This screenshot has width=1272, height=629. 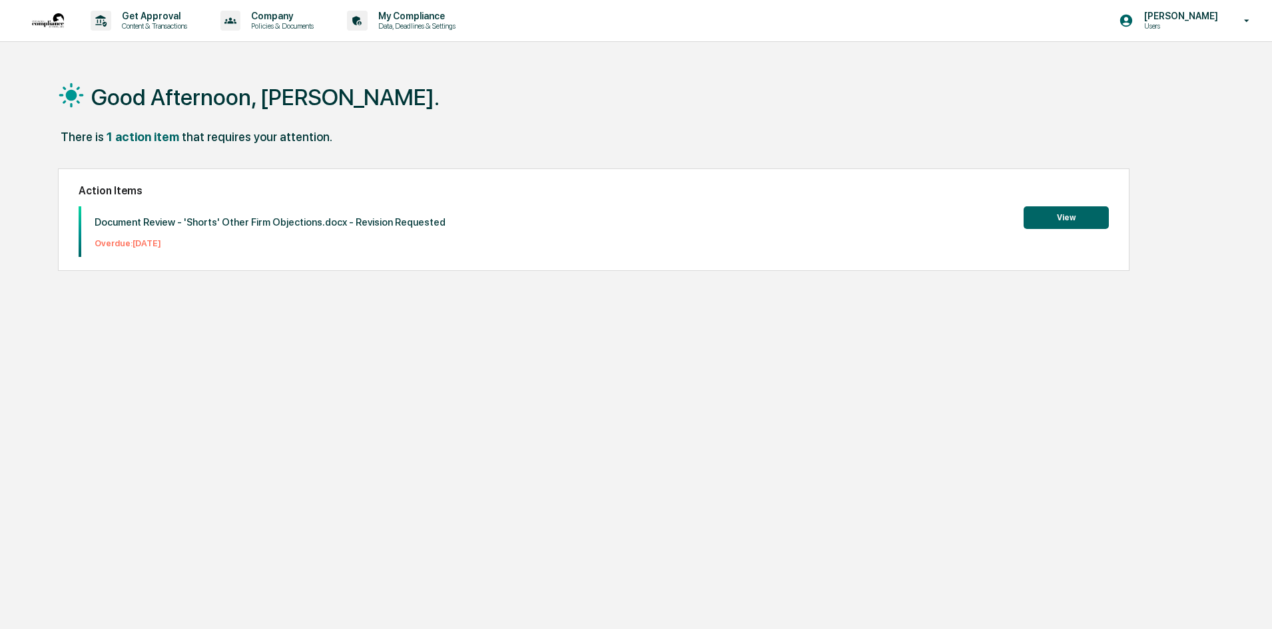 I want to click on p: Document Review - 'Shorts' Other Firm Objections.docx - Revision Requested, so click(x=270, y=222).